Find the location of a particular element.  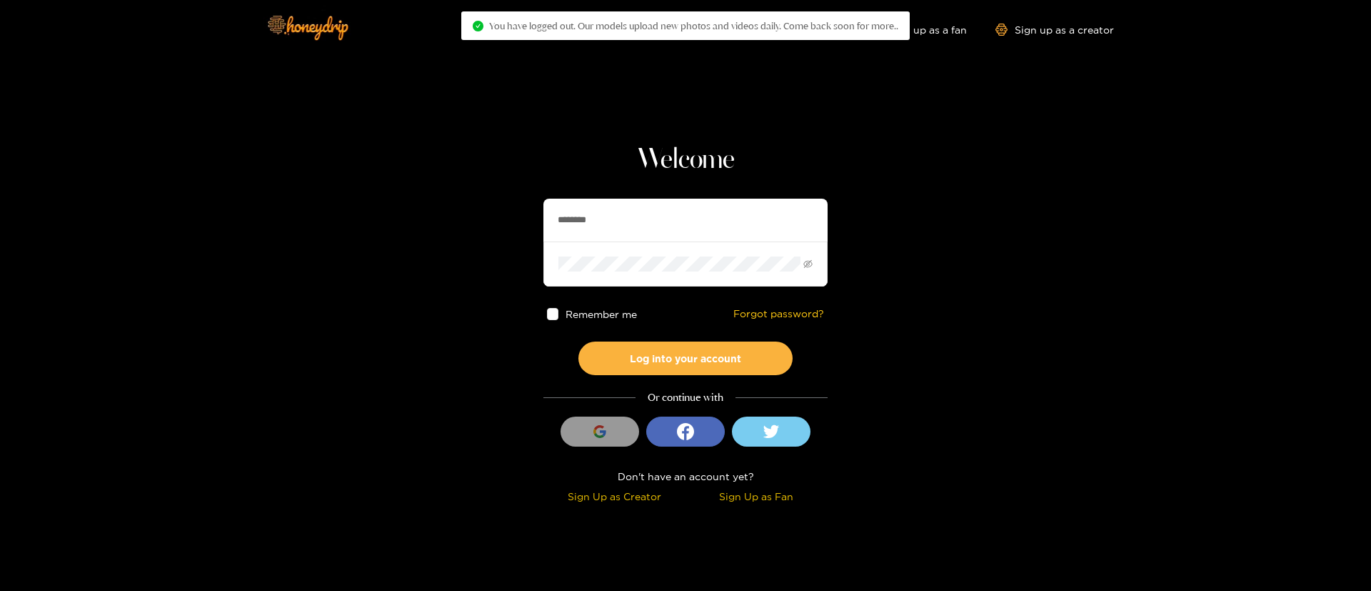

span: You have logged out. Our models upload new photos and videos daily. Come back soon for more.. is located at coordinates (694, 26).